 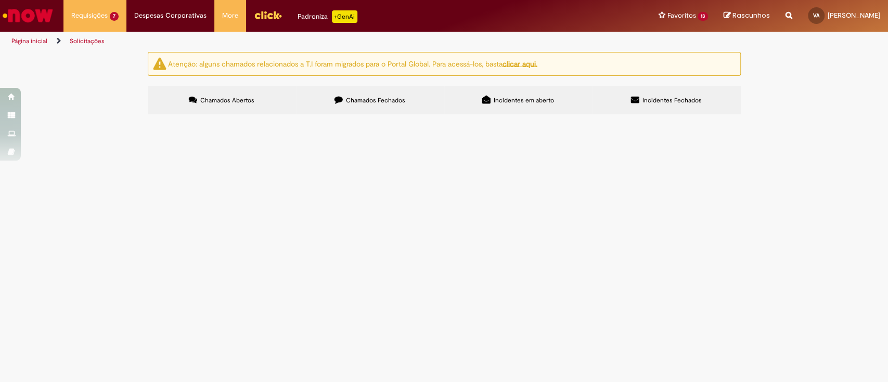 I want to click on div: Padroniza, so click(x=327, y=17).